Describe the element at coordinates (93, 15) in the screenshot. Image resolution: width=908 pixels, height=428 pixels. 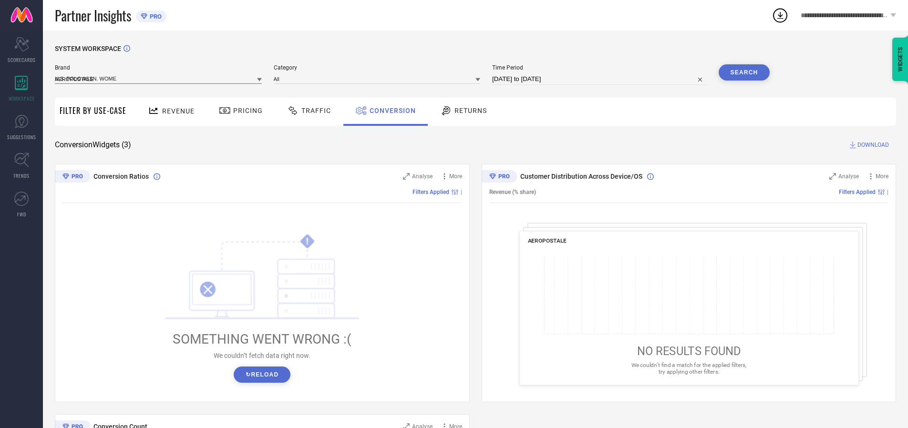
I see `span: Partner Insights` at that location.